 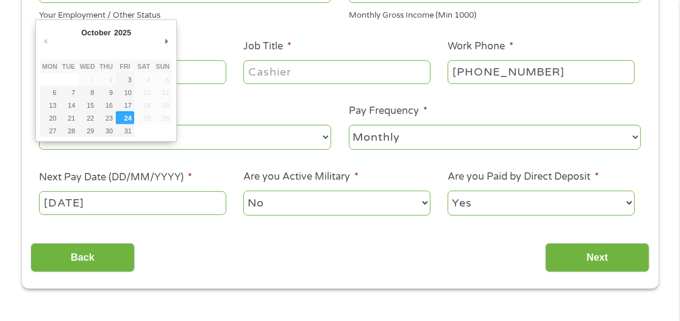 I want to click on label: Are you Active Military, so click(x=301, y=177).